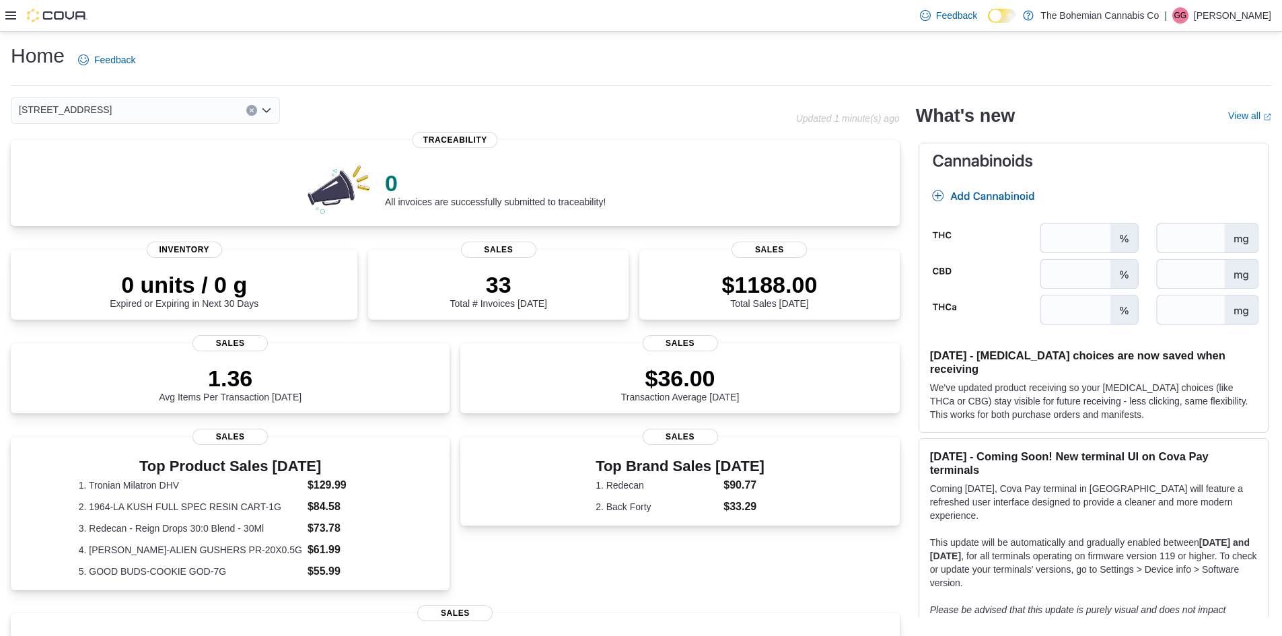 The height and width of the screenshot is (636, 1282). I want to click on p: 33, so click(499, 285).